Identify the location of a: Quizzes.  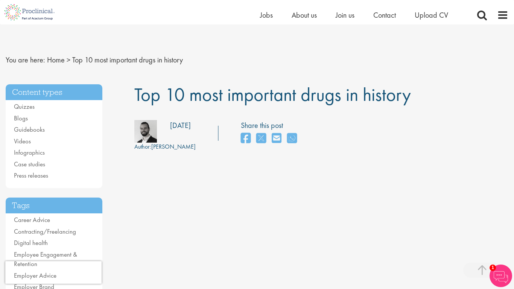
(24, 107).